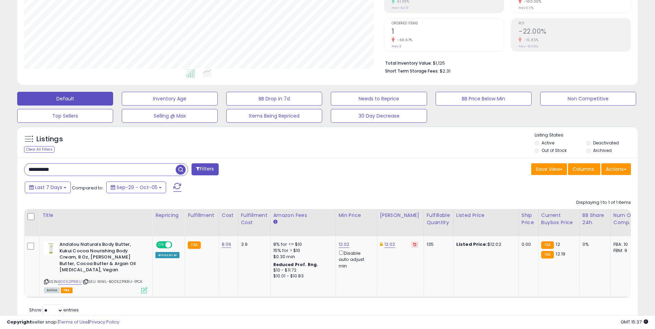  I want to click on span: Last 7 Days, so click(49, 188).